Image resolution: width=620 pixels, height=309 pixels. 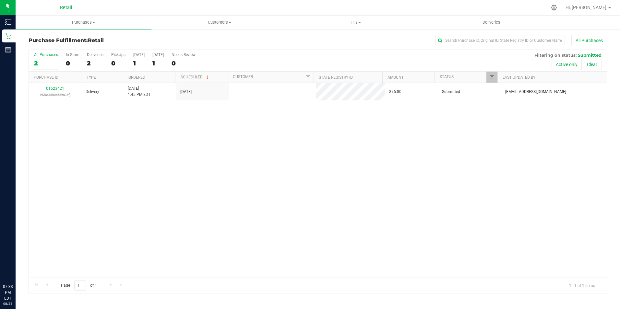 I want to click on span: Page of 1, so click(x=79, y=286).